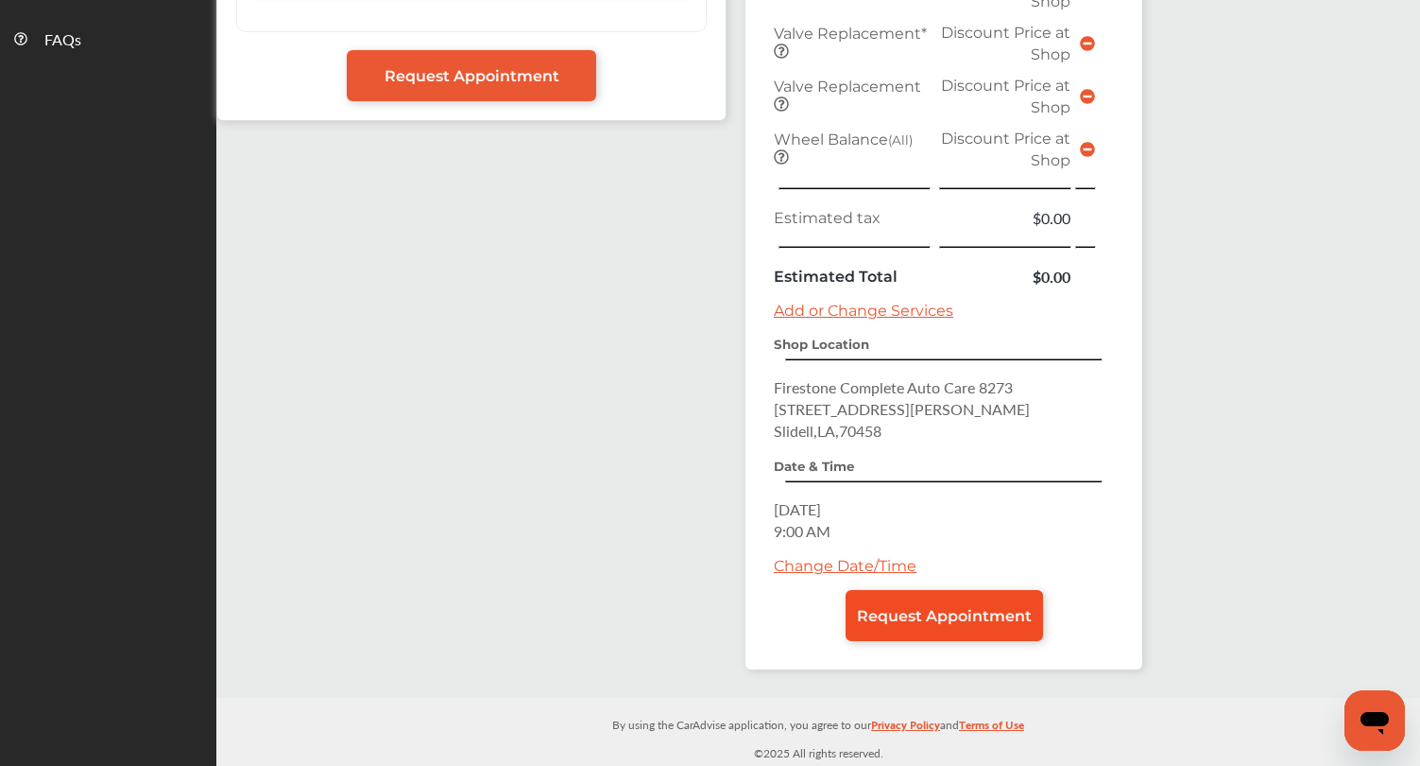  I want to click on td: Estimated Total, so click(852, 276).